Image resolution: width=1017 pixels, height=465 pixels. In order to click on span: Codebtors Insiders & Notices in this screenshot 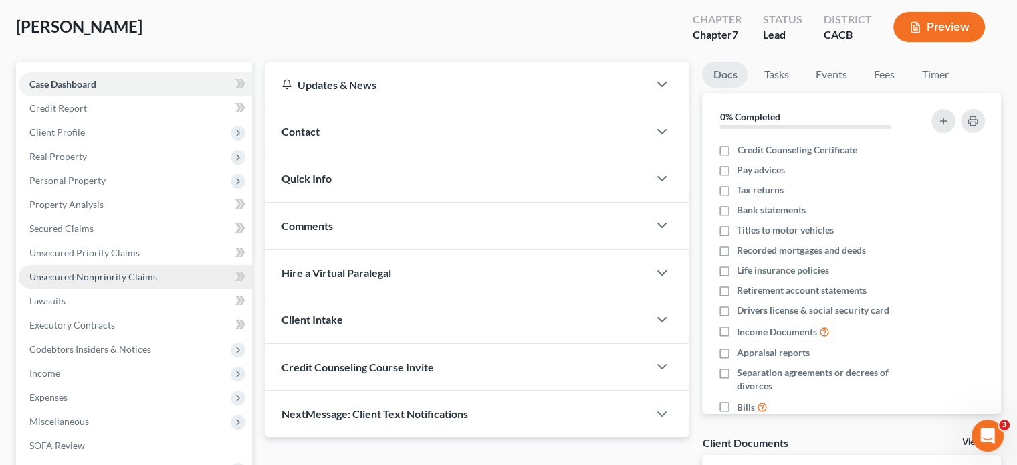, I will do `click(90, 348)`.